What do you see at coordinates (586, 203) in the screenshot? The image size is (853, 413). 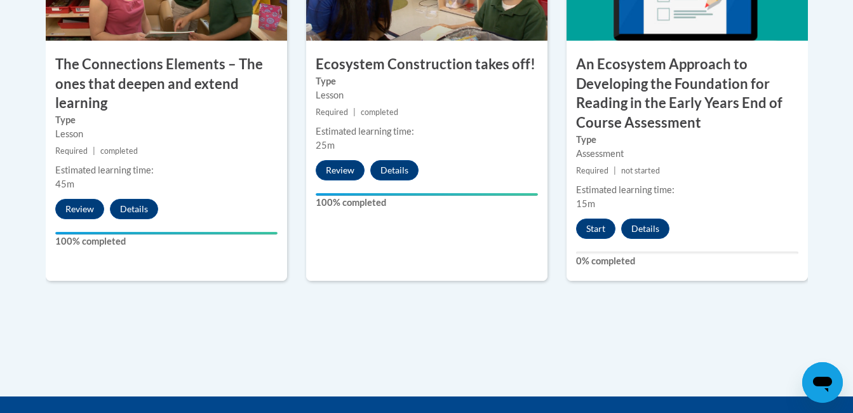 I see `span: 15m` at bounding box center [586, 203].